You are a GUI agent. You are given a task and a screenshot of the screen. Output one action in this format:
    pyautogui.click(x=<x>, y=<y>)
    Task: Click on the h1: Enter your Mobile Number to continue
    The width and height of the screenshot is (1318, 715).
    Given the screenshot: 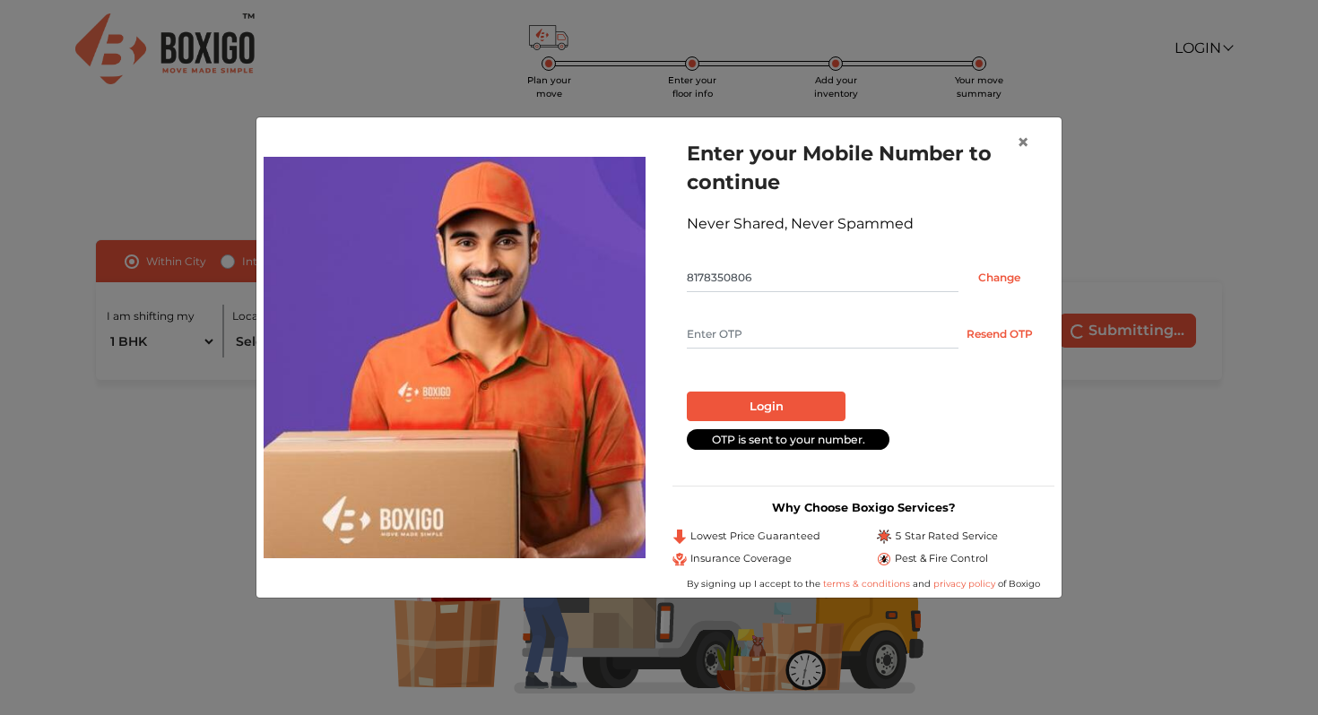 What is the action you would take?
    pyautogui.click(x=863, y=168)
    